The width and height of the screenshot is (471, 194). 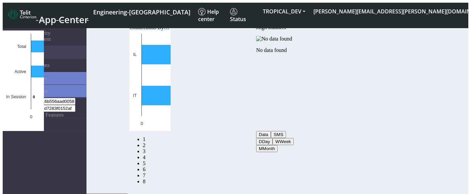 What do you see at coordinates (261, 149) in the screenshot?
I see `span: M` at bounding box center [261, 149].